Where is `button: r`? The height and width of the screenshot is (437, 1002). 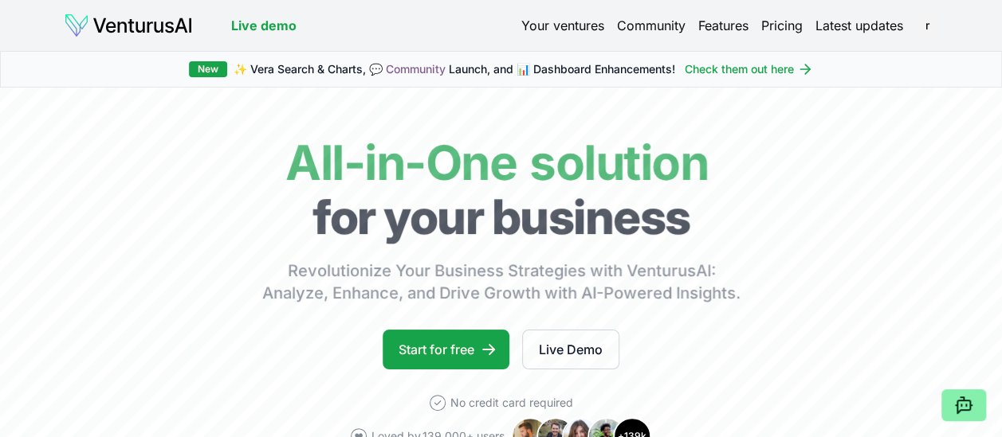 button: r is located at coordinates (927, 25).